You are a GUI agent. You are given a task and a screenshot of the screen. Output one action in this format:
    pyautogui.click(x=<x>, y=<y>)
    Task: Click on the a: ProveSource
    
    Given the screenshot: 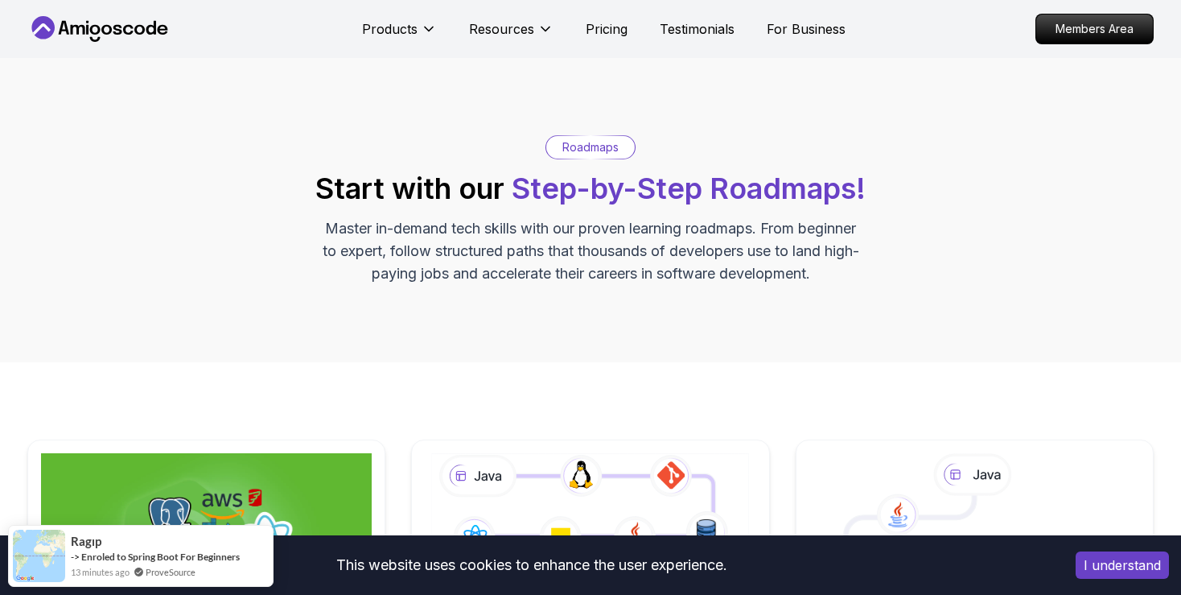 What is the action you would take?
    pyautogui.click(x=171, y=571)
    